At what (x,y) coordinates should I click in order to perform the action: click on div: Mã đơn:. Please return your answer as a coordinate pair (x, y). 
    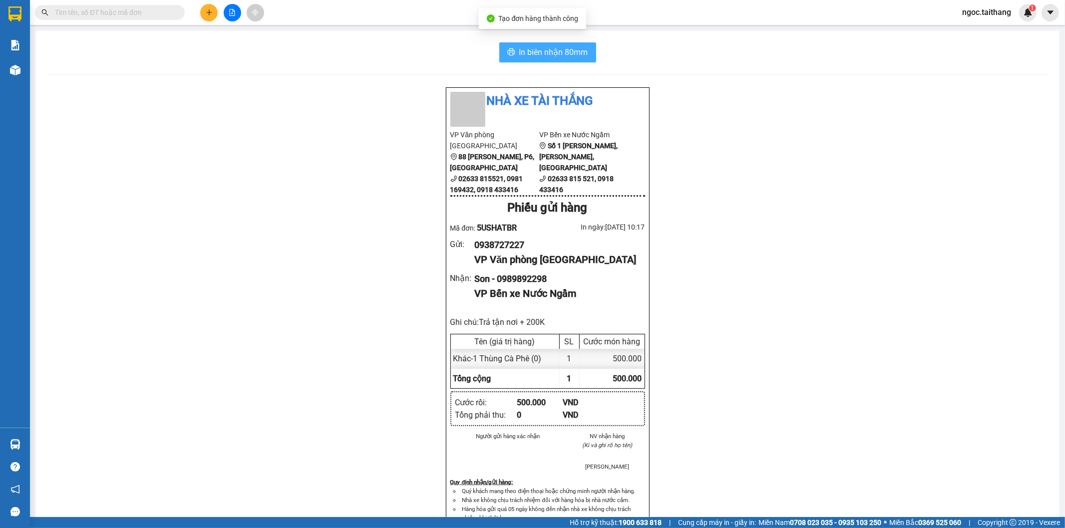
    Looking at the image, I should click on (499, 228).